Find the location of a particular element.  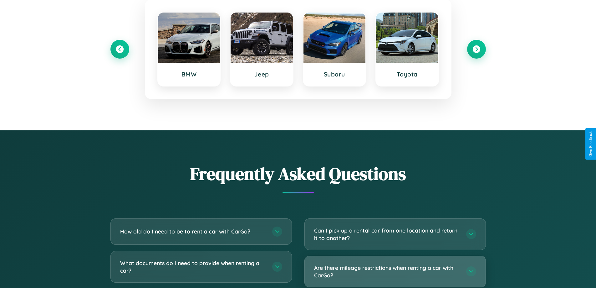

h3: What documents do I need to provide when renting a car? is located at coordinates (193, 266).